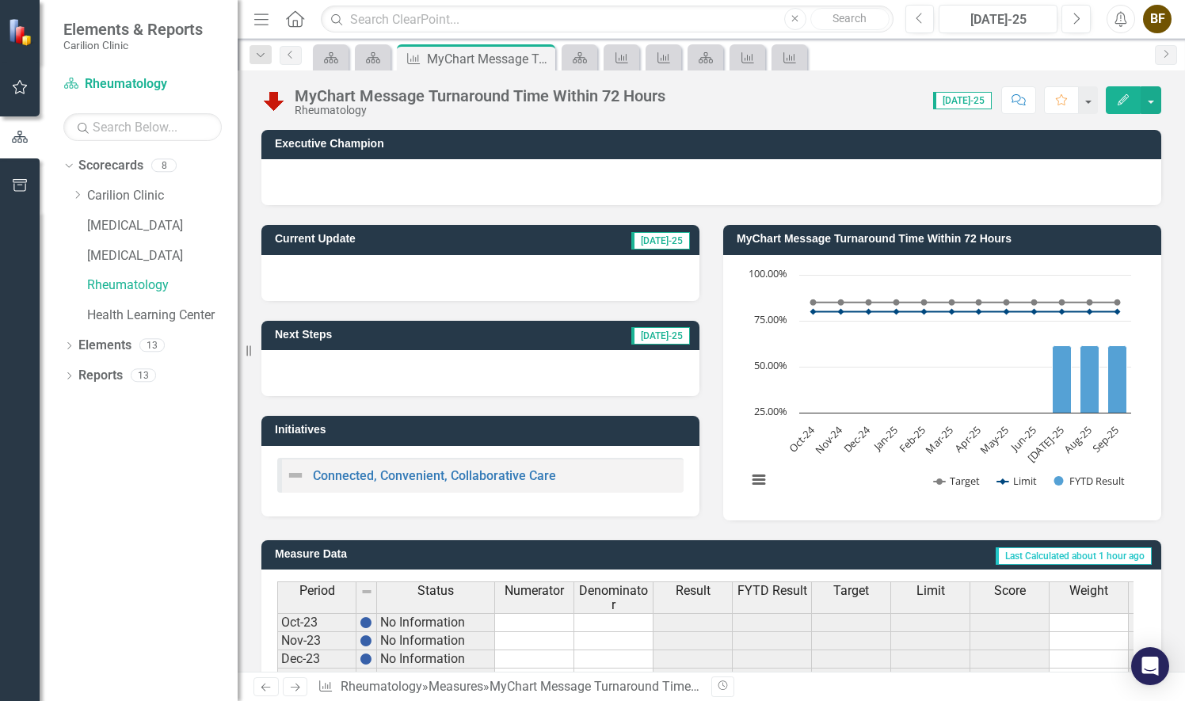  Describe the element at coordinates (1157, 19) in the screenshot. I see `div: BF` at that location.